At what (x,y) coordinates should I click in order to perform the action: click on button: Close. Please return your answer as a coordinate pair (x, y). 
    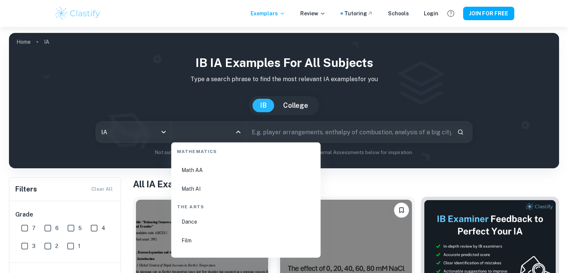
    Looking at the image, I should click on (238, 132).